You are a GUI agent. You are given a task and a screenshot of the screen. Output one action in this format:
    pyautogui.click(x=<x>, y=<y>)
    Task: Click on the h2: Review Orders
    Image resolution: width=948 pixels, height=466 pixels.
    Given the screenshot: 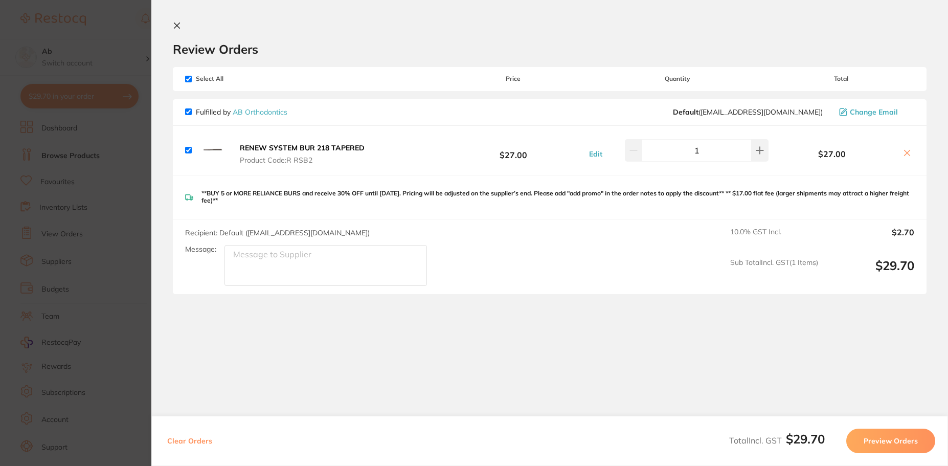 What is the action you would take?
    pyautogui.click(x=550, y=49)
    